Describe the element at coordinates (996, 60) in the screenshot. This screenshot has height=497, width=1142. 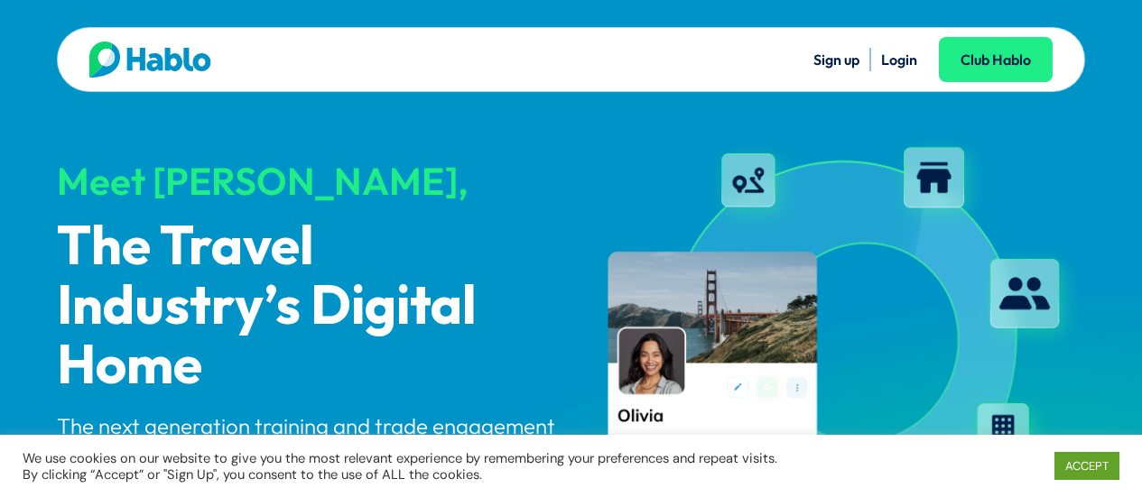
I see `a: Club Hablo` at that location.